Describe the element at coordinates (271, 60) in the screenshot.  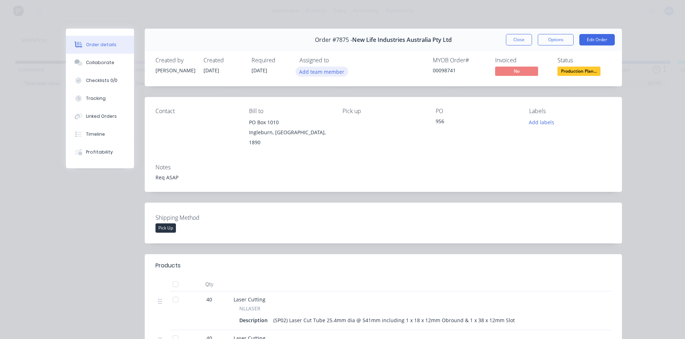
I see `div: Required` at that location.